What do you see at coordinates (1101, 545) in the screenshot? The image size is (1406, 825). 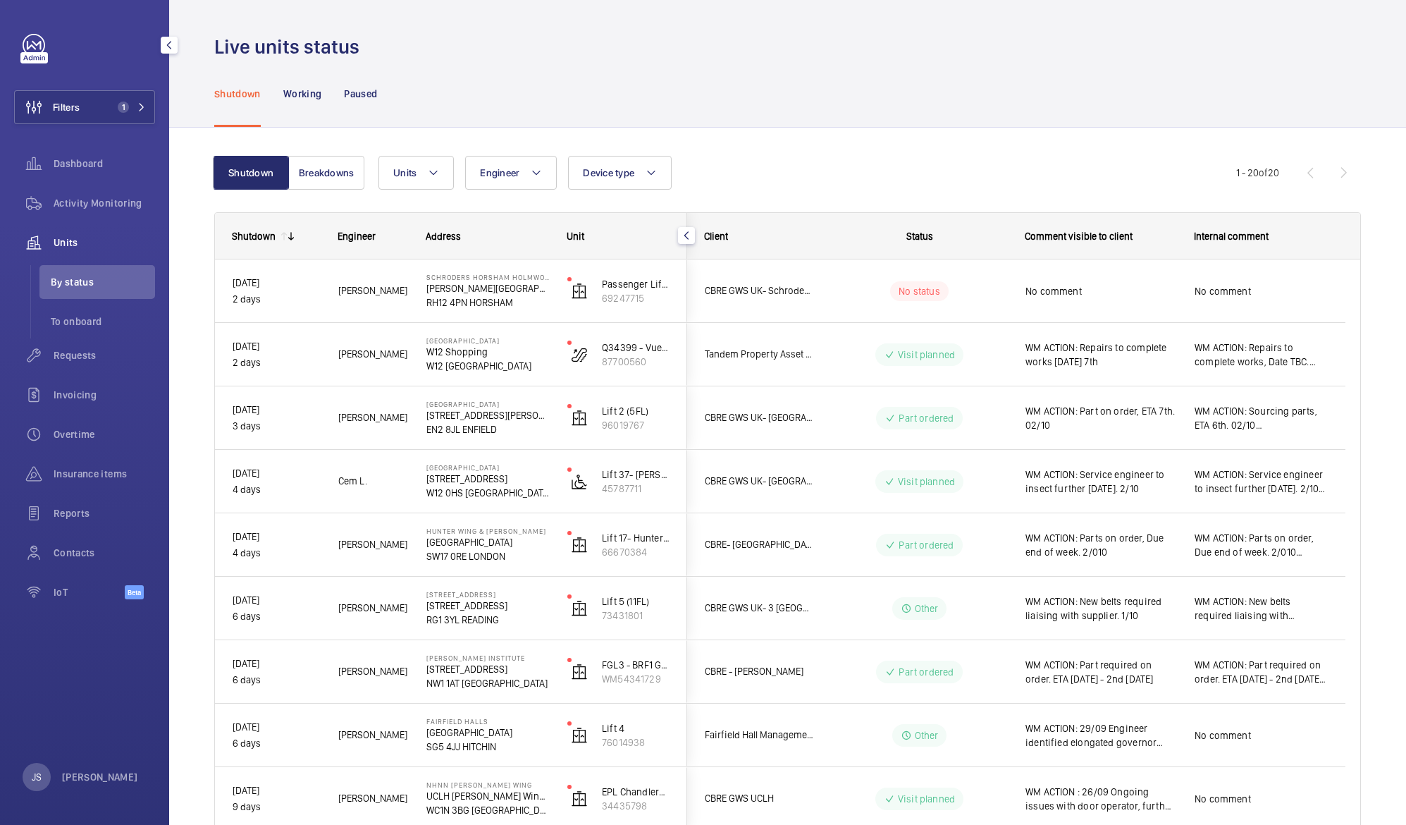 I see `span: WM ACTION: Parts on order, Due end of week. 2/010` at bounding box center [1101, 545].